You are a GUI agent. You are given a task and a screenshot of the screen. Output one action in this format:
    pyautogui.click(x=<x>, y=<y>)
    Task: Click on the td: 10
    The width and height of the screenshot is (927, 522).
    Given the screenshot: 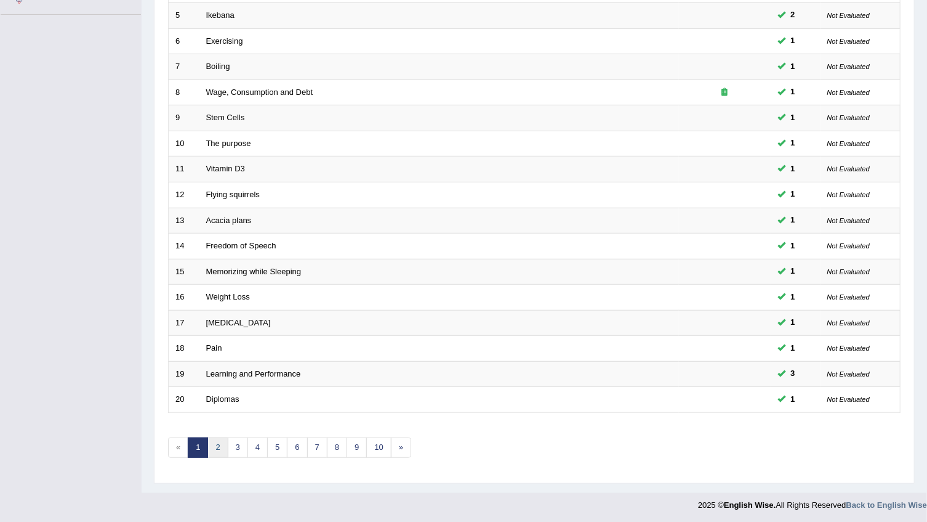 What is the action you would take?
    pyautogui.click(x=184, y=143)
    